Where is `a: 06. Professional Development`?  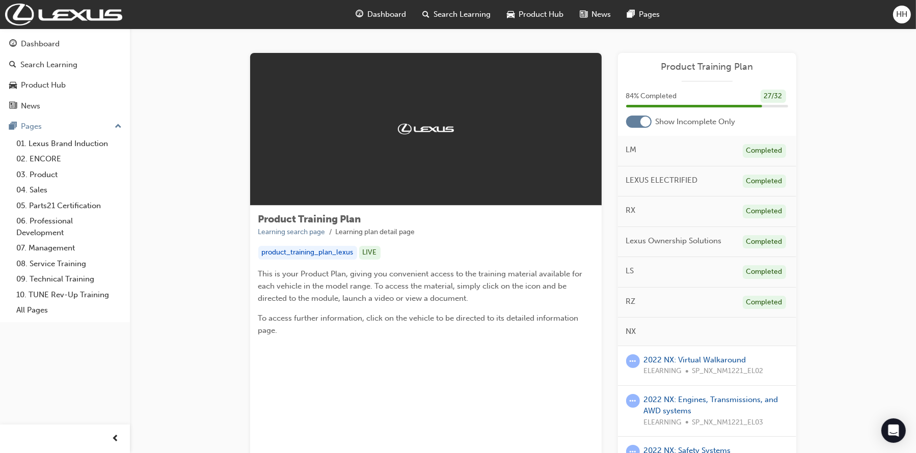 a: 06. Professional Development is located at coordinates (69, 227).